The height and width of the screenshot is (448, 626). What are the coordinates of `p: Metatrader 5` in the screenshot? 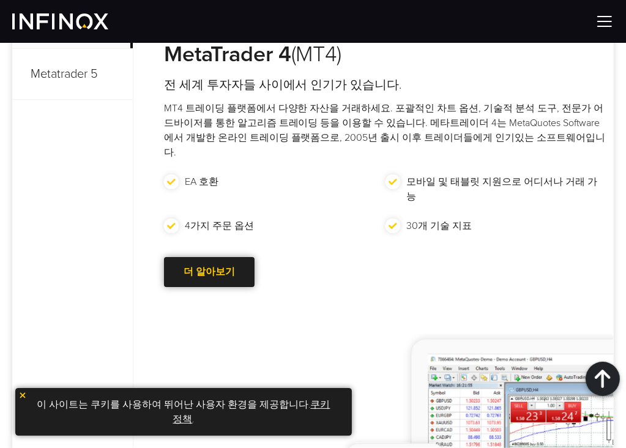 It's located at (72, 74).